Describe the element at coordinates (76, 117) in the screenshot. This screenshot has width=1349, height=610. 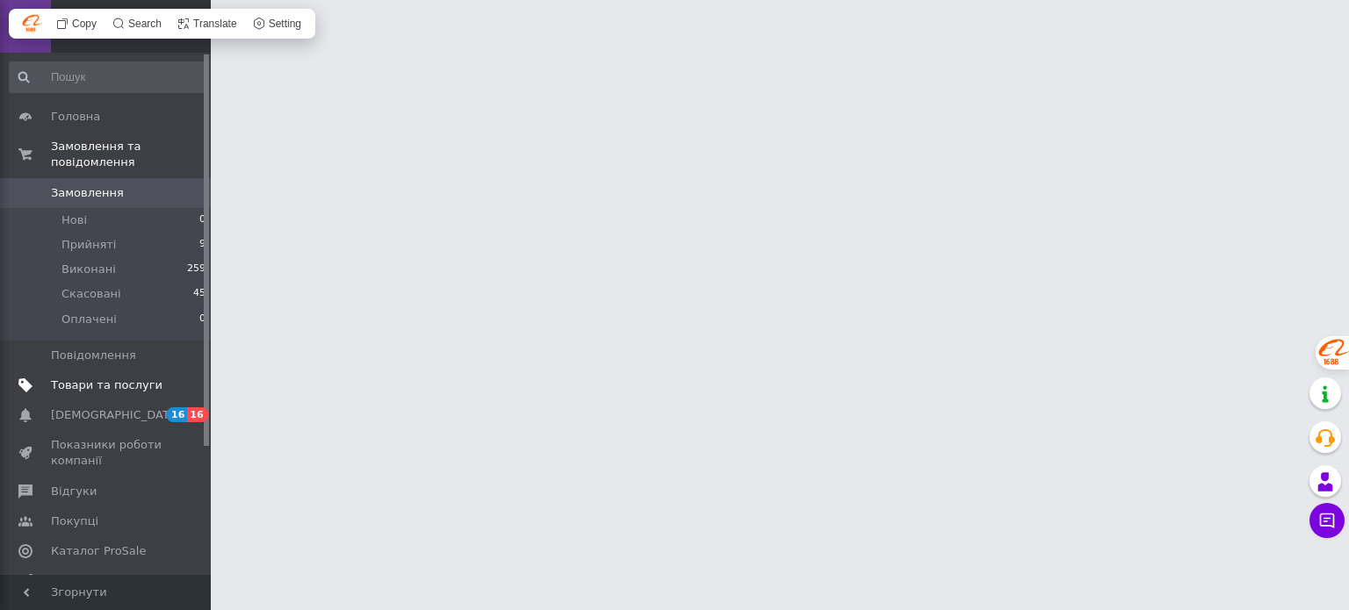
I see `span: Головна` at that location.